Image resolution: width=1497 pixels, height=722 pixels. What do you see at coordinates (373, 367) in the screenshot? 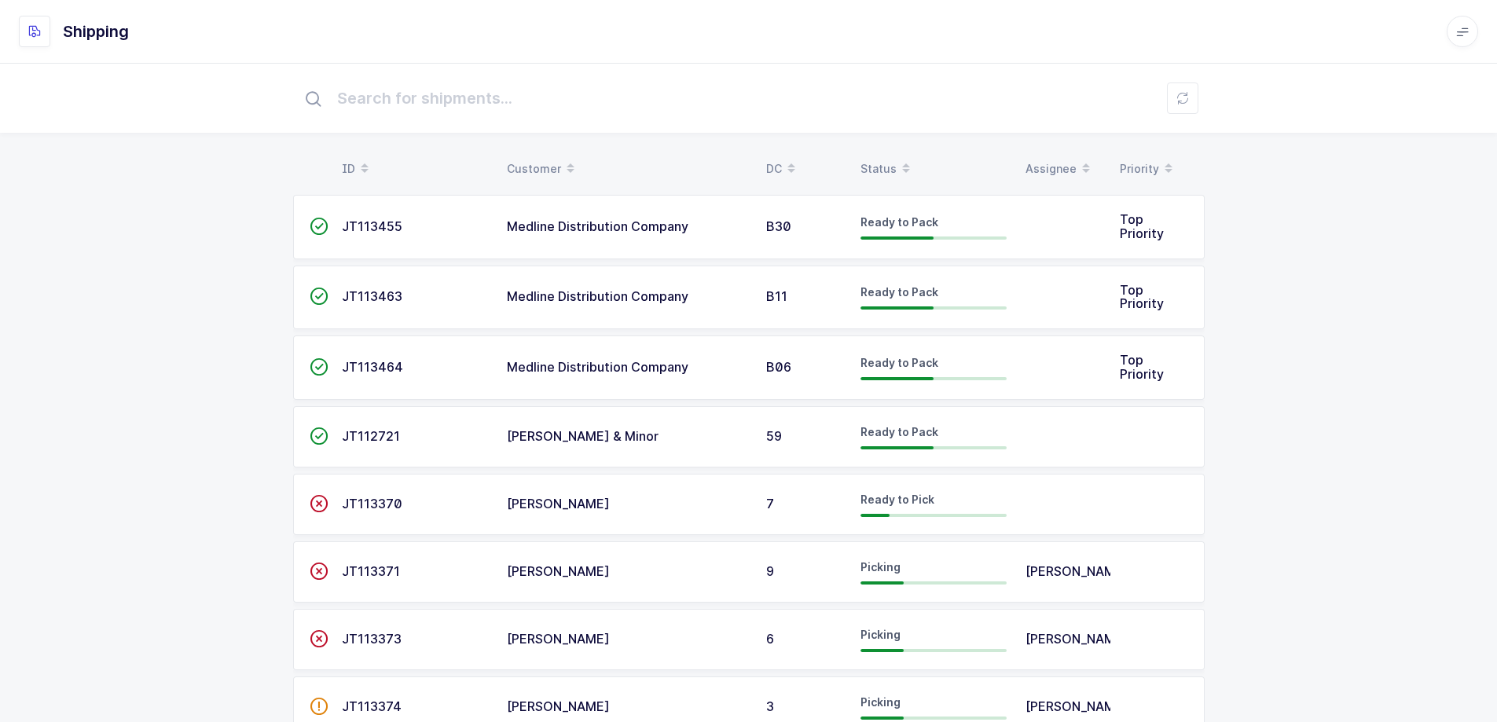
I see `span: JT113464` at bounding box center [373, 367].